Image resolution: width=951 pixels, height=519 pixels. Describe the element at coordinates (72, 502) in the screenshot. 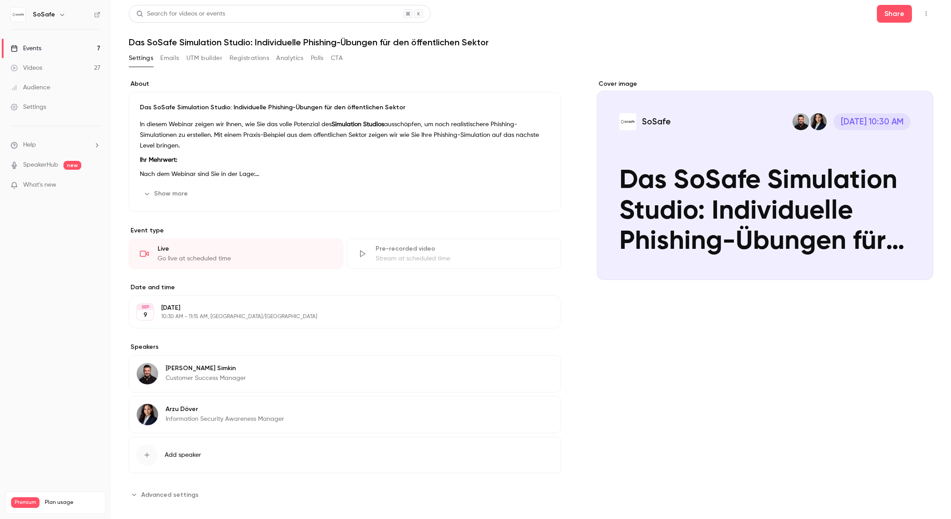

I see `span: Plan usage` at that location.